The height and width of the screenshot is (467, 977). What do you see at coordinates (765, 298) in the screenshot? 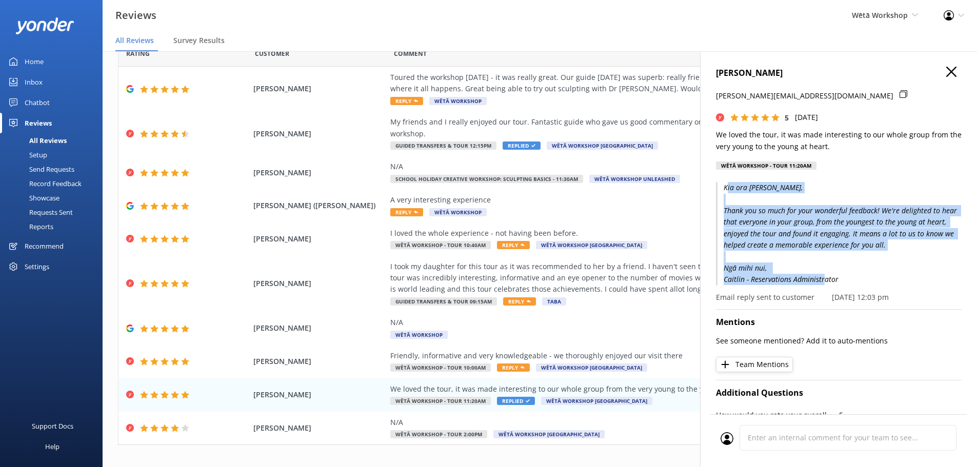
I see `p: Email reply sent to customer` at bounding box center [765, 298].